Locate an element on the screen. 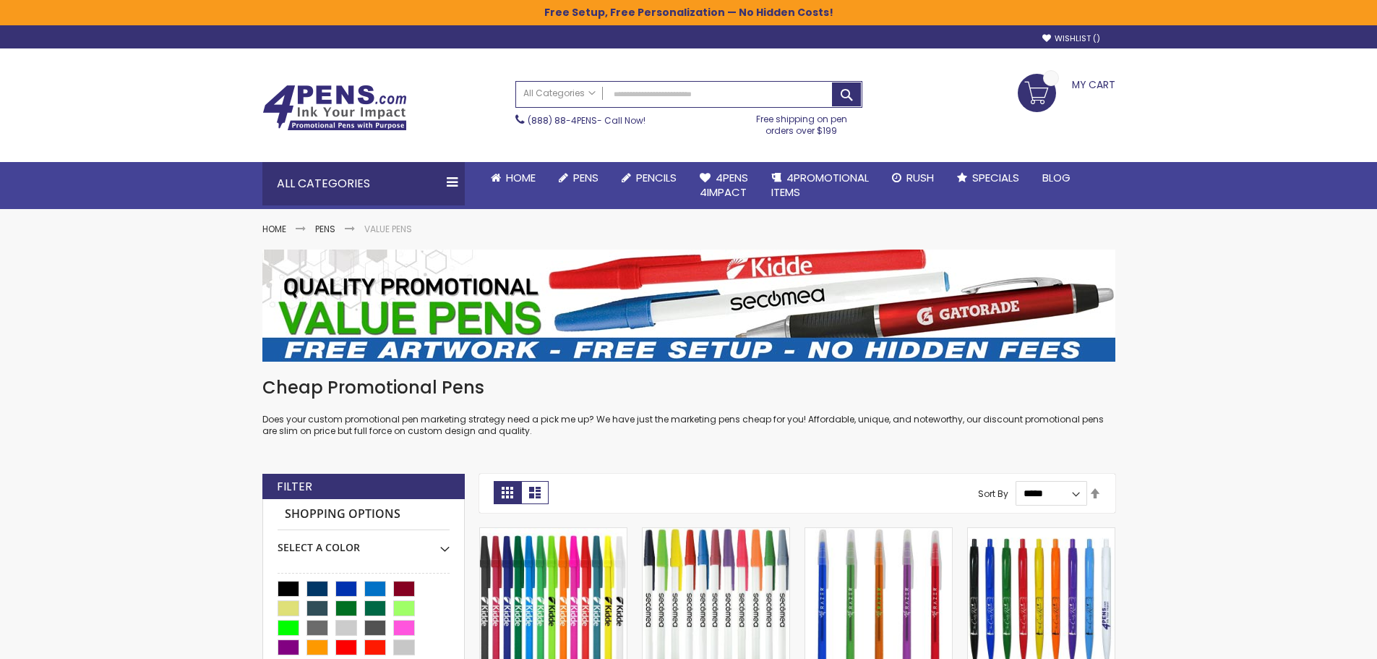 The width and height of the screenshot is (1377, 659). a: Pencils is located at coordinates (649, 178).